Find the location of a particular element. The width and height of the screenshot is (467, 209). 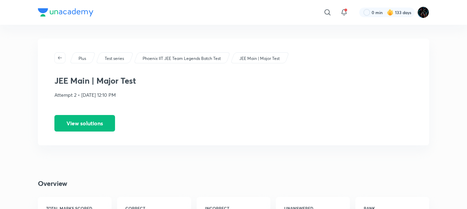

img: streak is located at coordinates (390, 12).